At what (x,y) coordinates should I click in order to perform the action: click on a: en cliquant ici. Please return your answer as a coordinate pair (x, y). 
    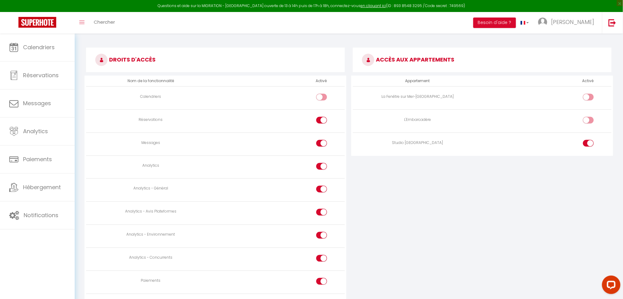
    Looking at the image, I should click on (373, 6).